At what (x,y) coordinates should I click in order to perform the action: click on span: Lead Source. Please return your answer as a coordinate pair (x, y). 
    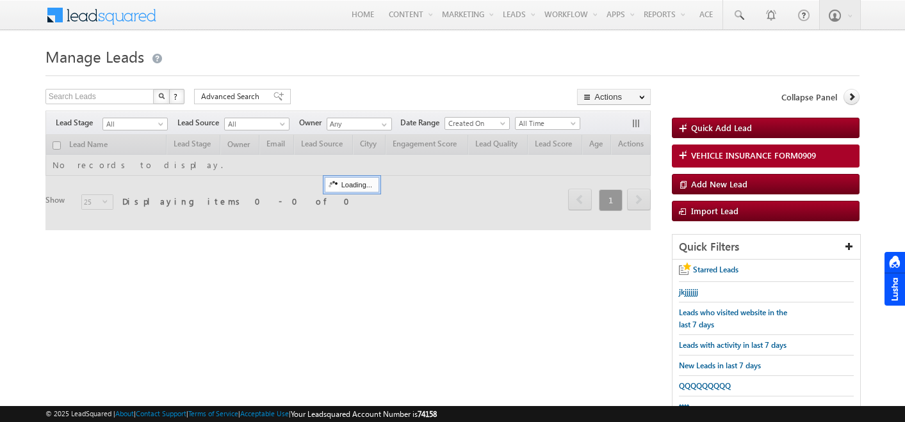
    Looking at the image, I should click on (200, 123).